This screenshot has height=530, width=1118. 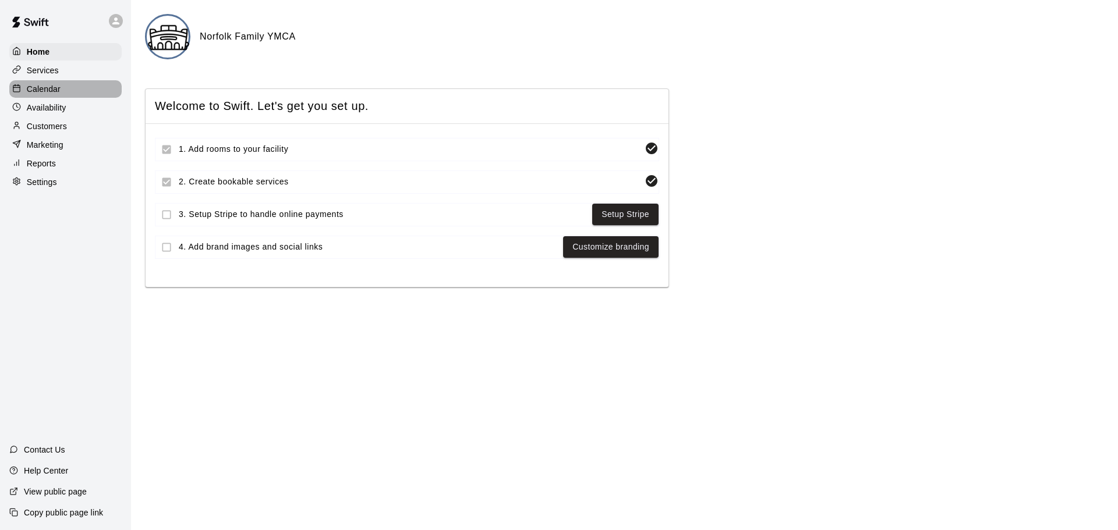 I want to click on a: Availability, so click(x=65, y=108).